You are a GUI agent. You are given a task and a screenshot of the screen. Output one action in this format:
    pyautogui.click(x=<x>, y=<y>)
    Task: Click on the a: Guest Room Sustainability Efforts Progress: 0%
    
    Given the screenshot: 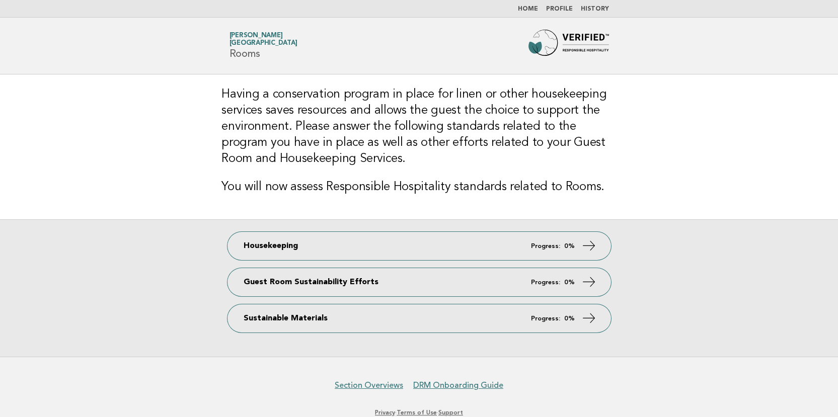 What is the action you would take?
    pyautogui.click(x=419, y=283)
    